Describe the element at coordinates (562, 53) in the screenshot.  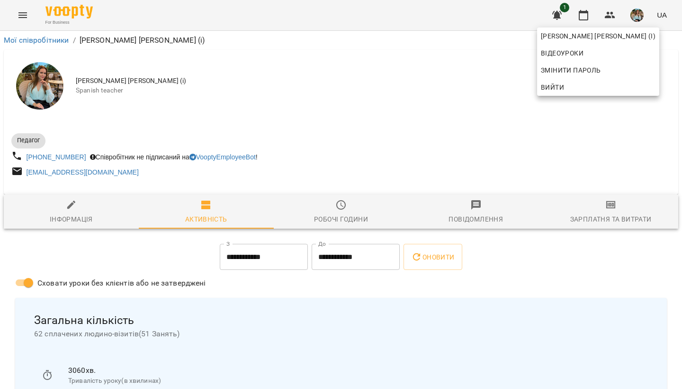
I see `a: Відеоуроки` at that location.